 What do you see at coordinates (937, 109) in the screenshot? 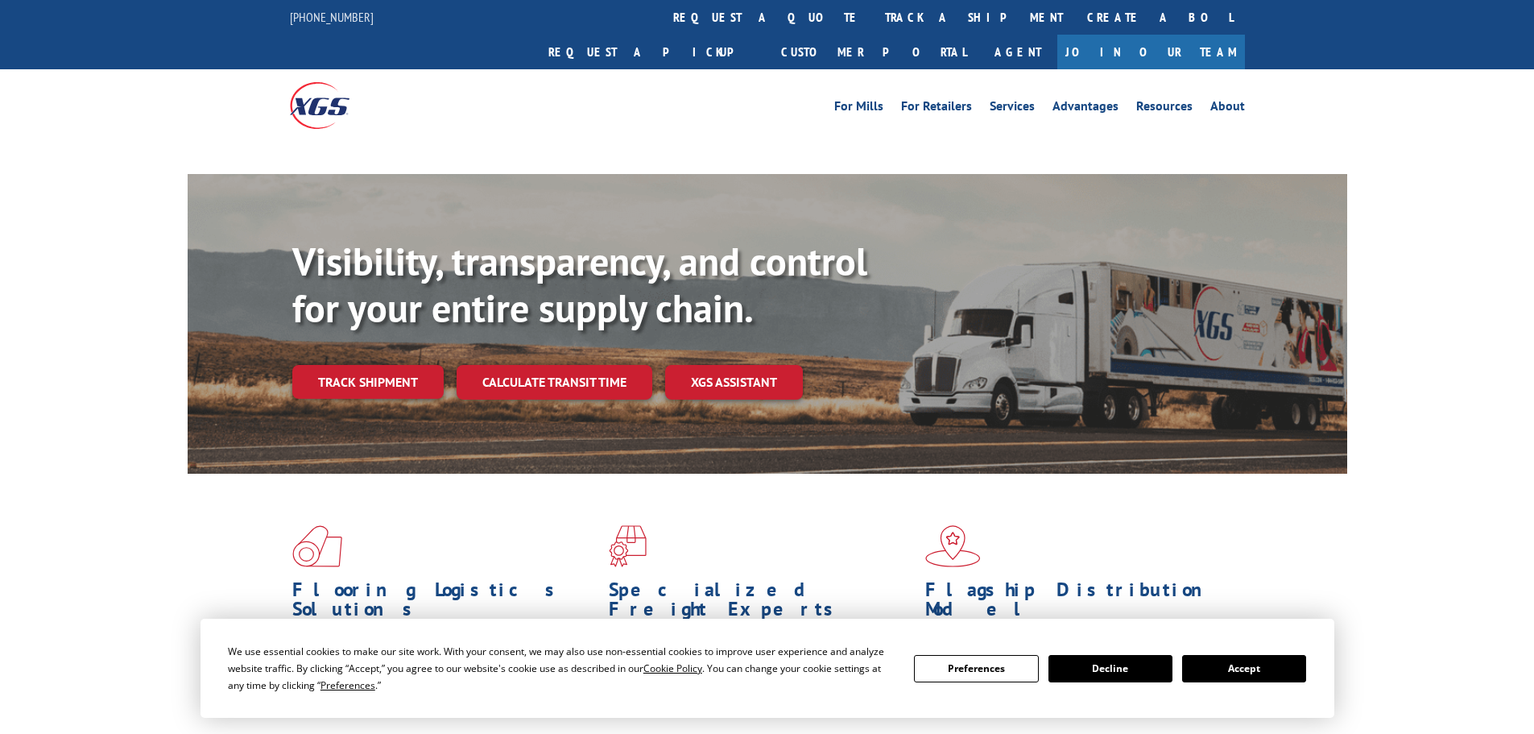
I see `a: For Retailers` at bounding box center [937, 109].